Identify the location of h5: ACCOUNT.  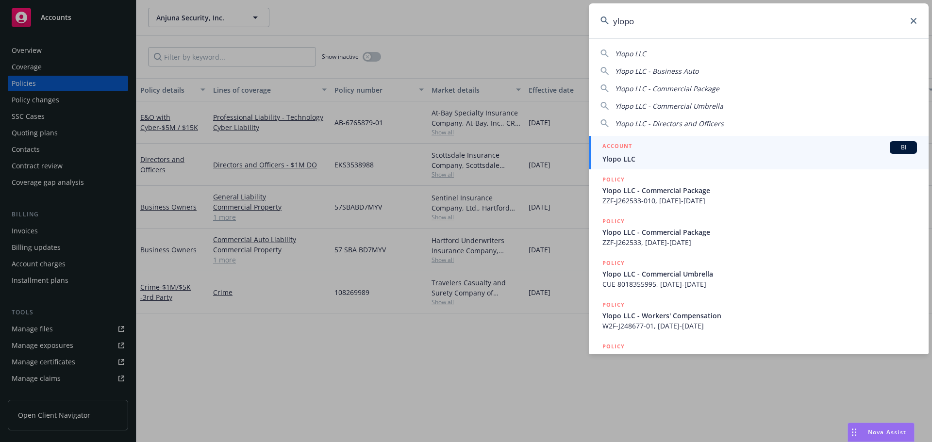
(617, 147).